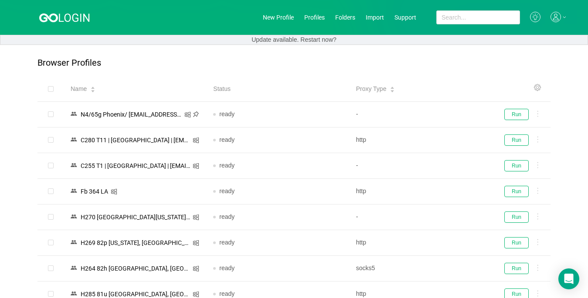  Describe the element at coordinates (314, 17) in the screenshot. I see `a: Profiles` at that location.